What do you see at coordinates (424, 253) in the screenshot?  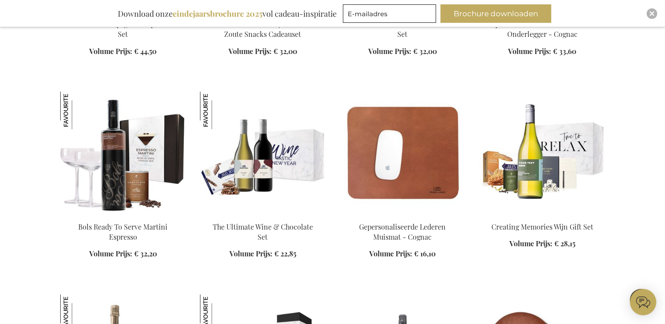 I see `span: € 16,10` at bounding box center [424, 253].